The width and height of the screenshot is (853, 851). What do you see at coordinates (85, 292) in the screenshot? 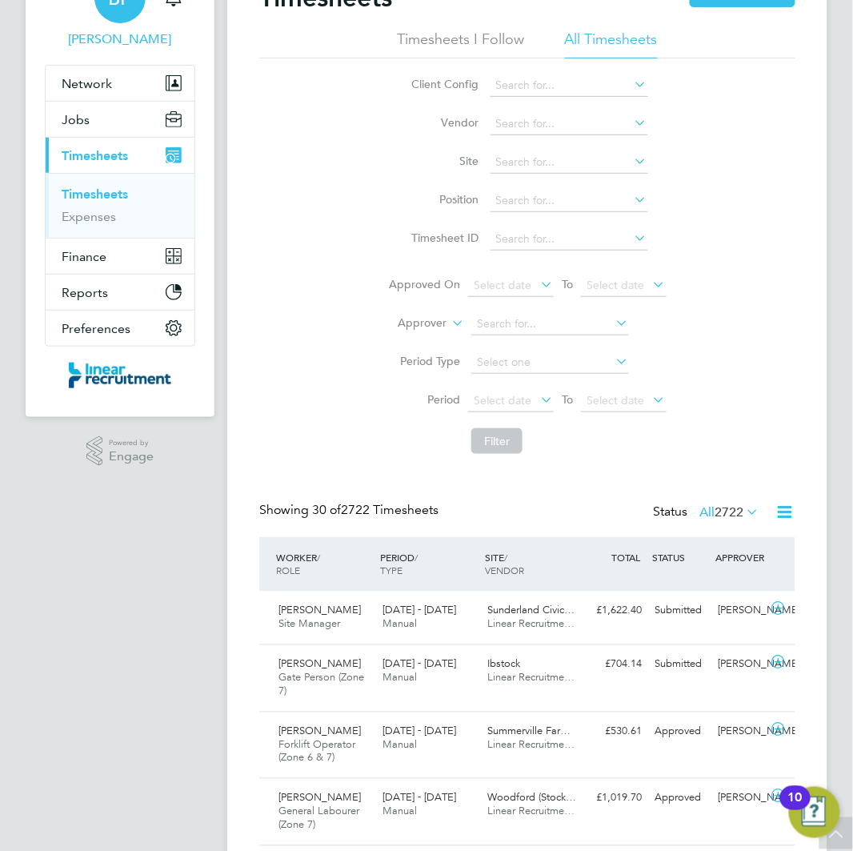
I see `span: Reports` at bounding box center [85, 292].